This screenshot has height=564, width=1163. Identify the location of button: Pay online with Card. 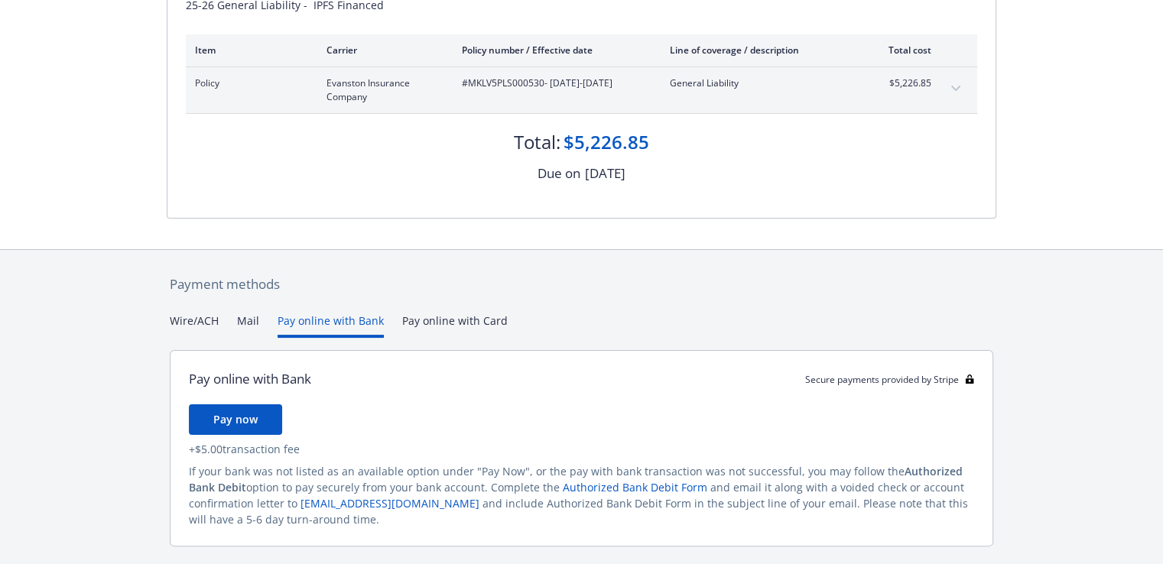
(455, 325).